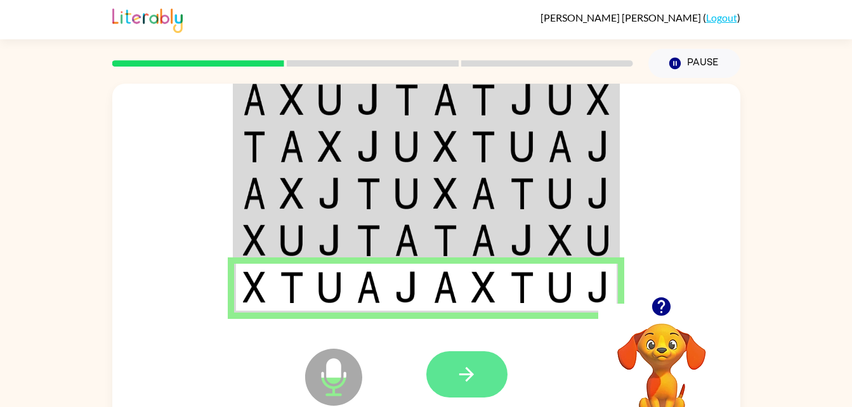  What do you see at coordinates (721, 17) in the screenshot?
I see `a: Logout` at bounding box center [721, 17].